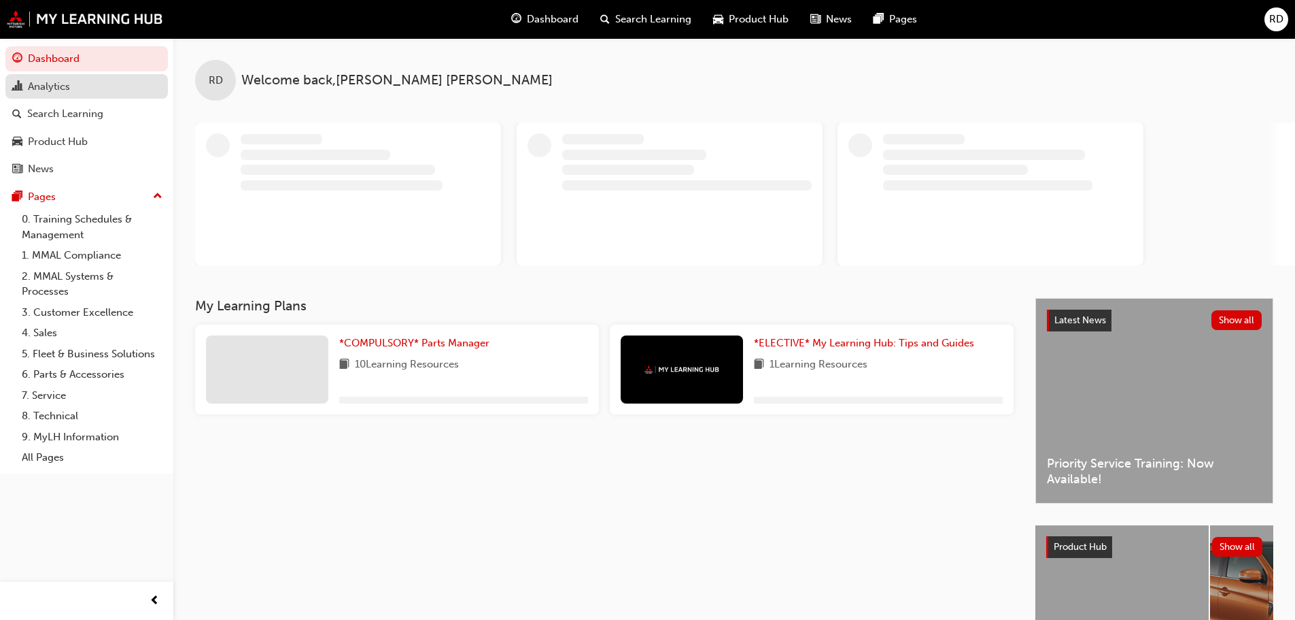 This screenshot has height=620, width=1295. Describe the element at coordinates (903, 19) in the screenshot. I see `span: Pages` at that location.